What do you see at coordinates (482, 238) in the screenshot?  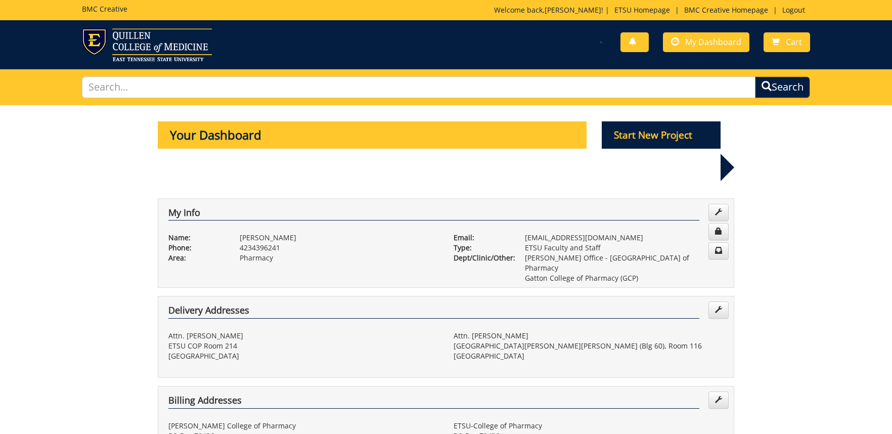 I see `p: Email:` at bounding box center [482, 238].